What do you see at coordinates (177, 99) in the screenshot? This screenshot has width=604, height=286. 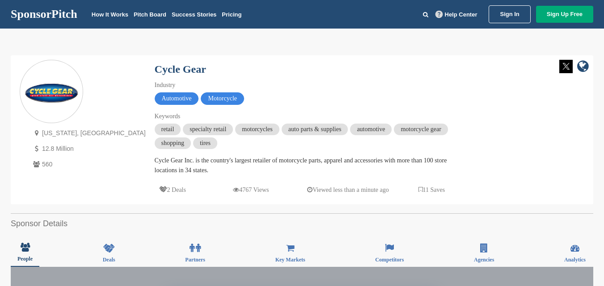 I see `span: Automotive` at bounding box center [177, 99].